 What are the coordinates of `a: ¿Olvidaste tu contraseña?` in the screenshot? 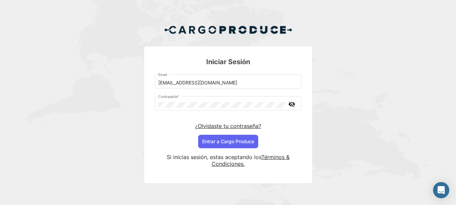 It's located at (228, 126).